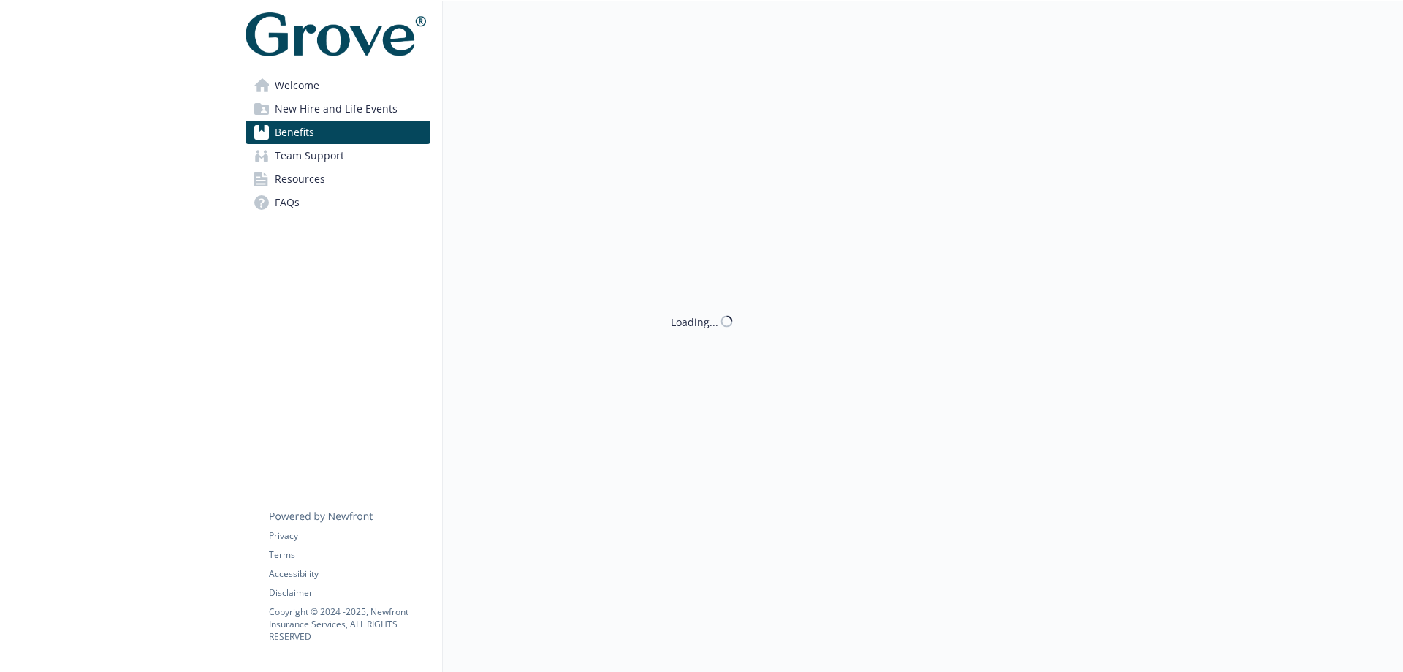 The height and width of the screenshot is (672, 1403). I want to click on span: New Hire and Life Events, so click(336, 109).